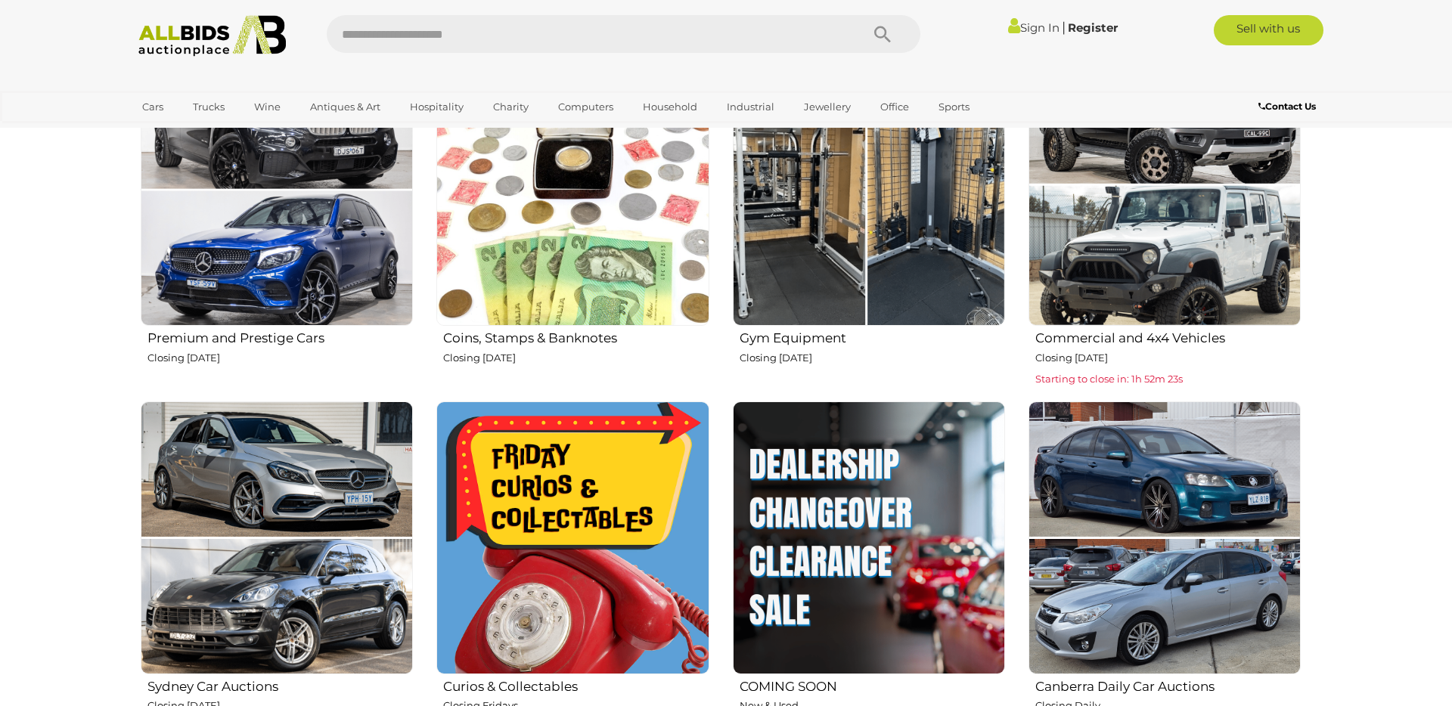 Image resolution: width=1452 pixels, height=706 pixels. What do you see at coordinates (277, 538) in the screenshot?
I see `img: Sydney Car Auctions` at bounding box center [277, 538].